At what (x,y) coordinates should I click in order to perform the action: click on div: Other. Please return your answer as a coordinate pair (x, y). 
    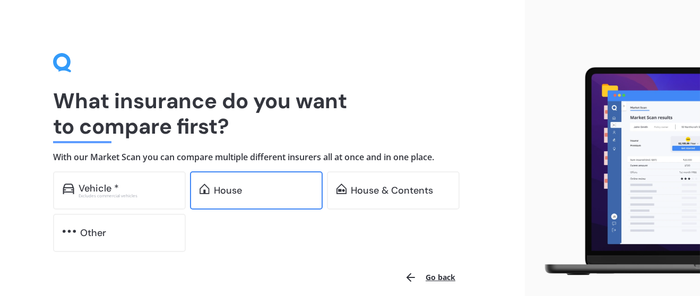
    Looking at the image, I should click on (93, 233).